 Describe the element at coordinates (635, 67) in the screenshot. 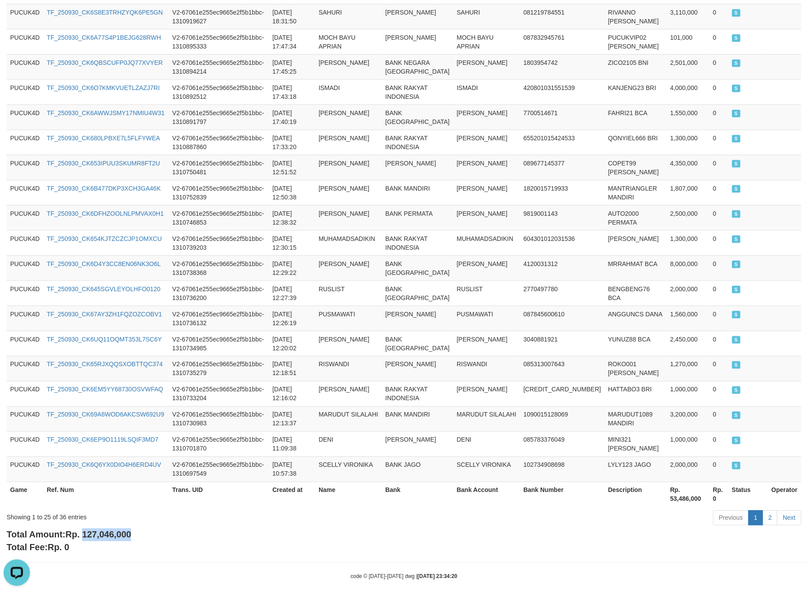

I see `td: ZICO2105 BNI` at that location.